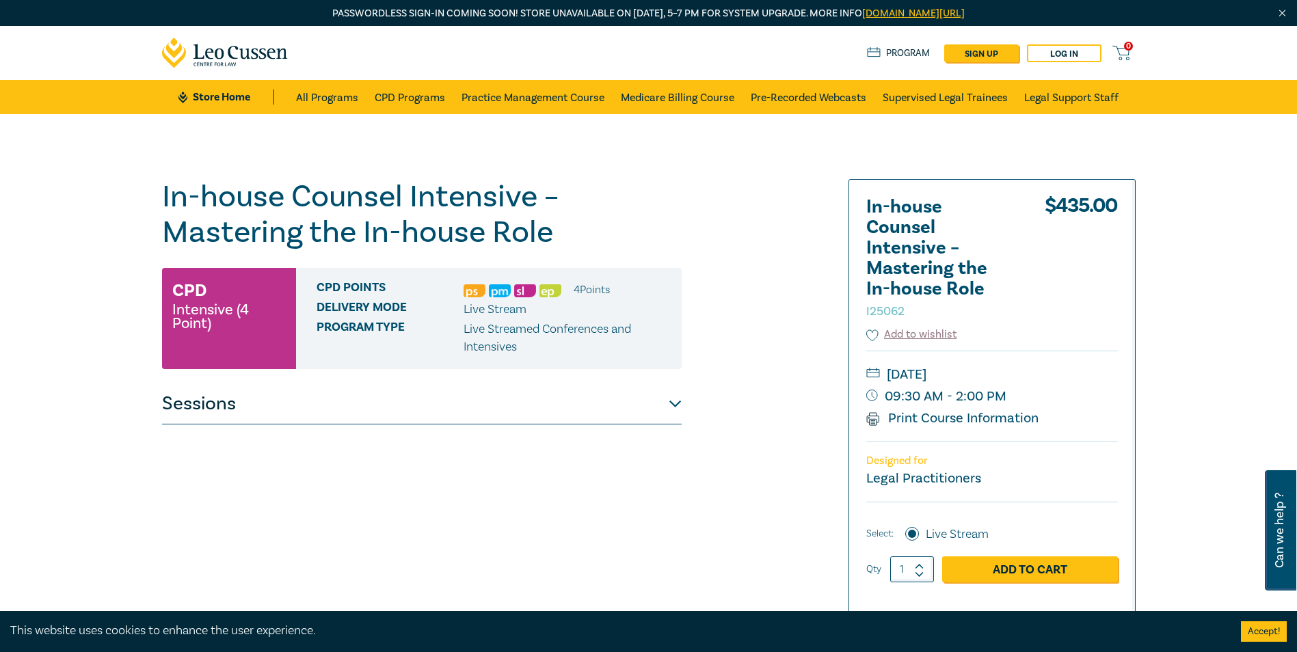 Image resolution: width=1297 pixels, height=652 pixels. Describe the element at coordinates (941, 258) in the screenshot. I see `h2: In-house Counsel Intensive – Mastering the In-house Role` at that location.